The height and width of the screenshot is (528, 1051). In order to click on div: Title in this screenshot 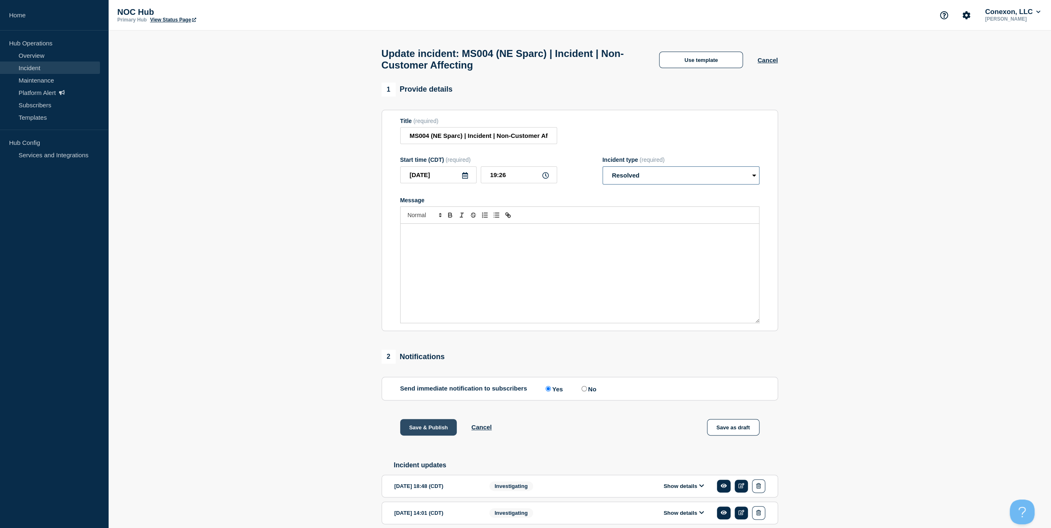, I will do `click(478, 121)`.